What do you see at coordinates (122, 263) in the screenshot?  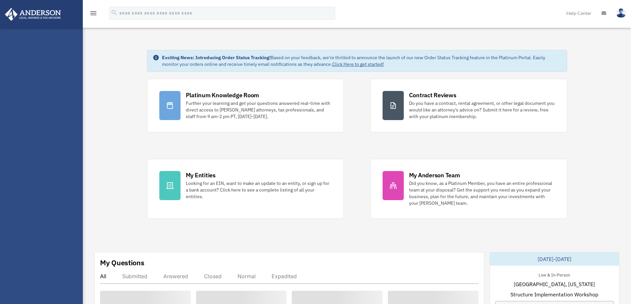 I see `div: My Questions` at bounding box center [122, 263].